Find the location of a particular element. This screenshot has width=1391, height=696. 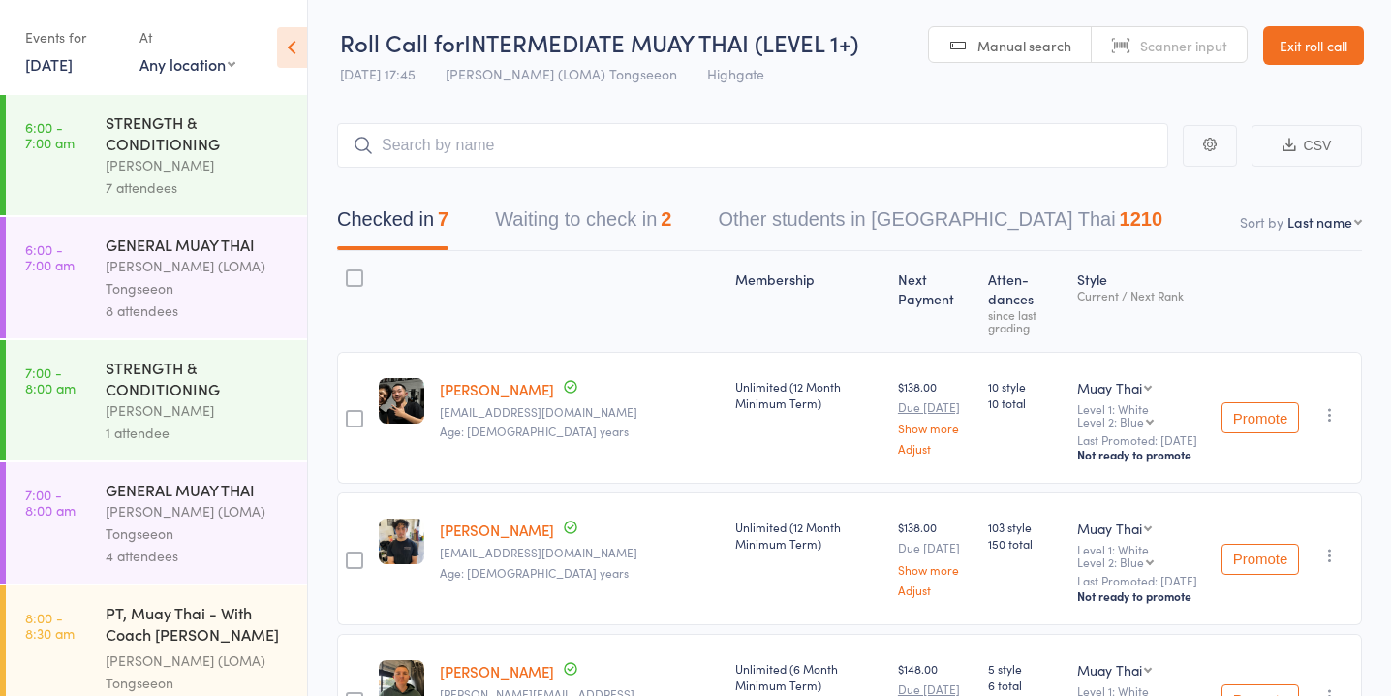

label: Sort by is located at coordinates (1261, 222).